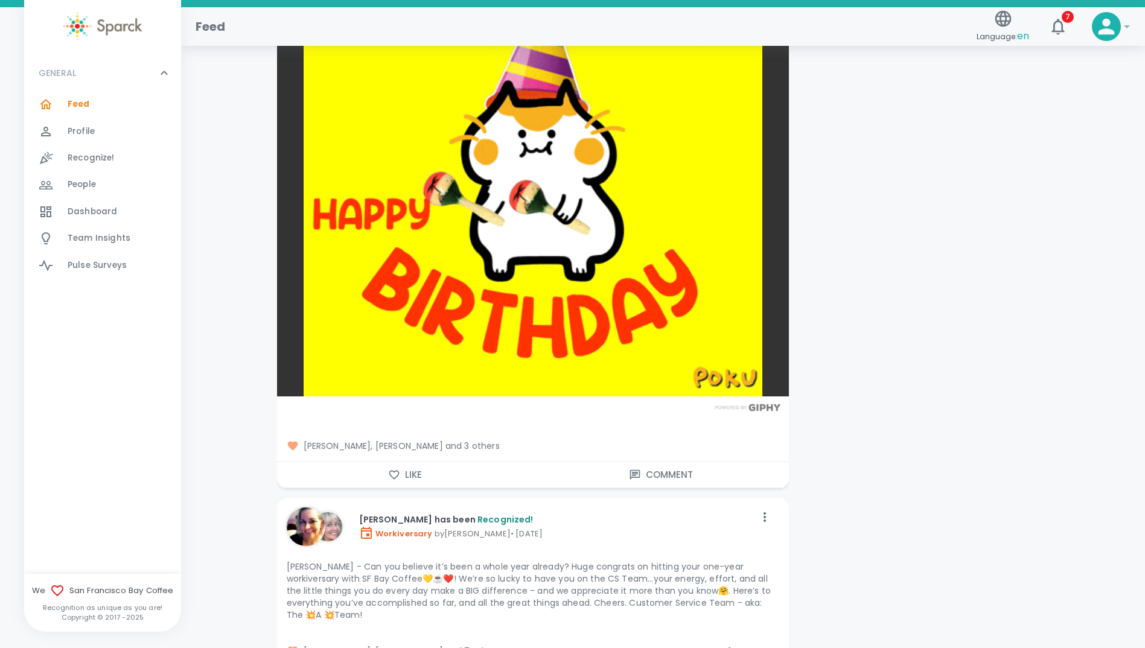 The height and width of the screenshot is (648, 1145). I want to click on span: Dashboard, so click(92, 212).